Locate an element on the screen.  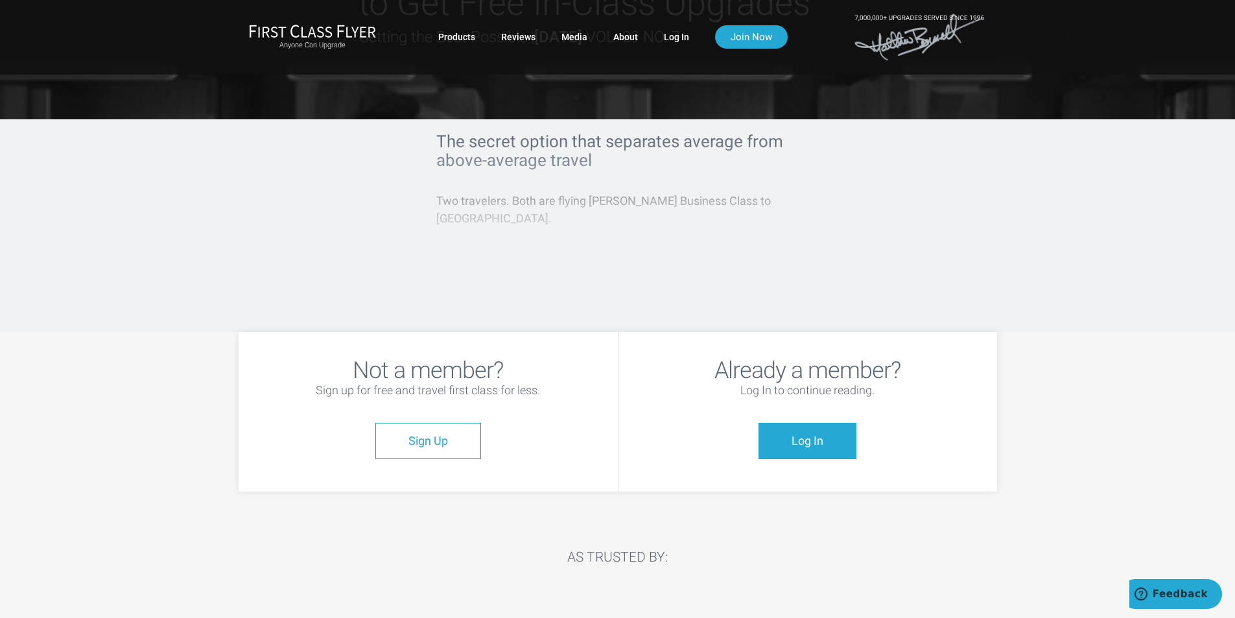
img: First Class Flyer is located at coordinates (312, 30).